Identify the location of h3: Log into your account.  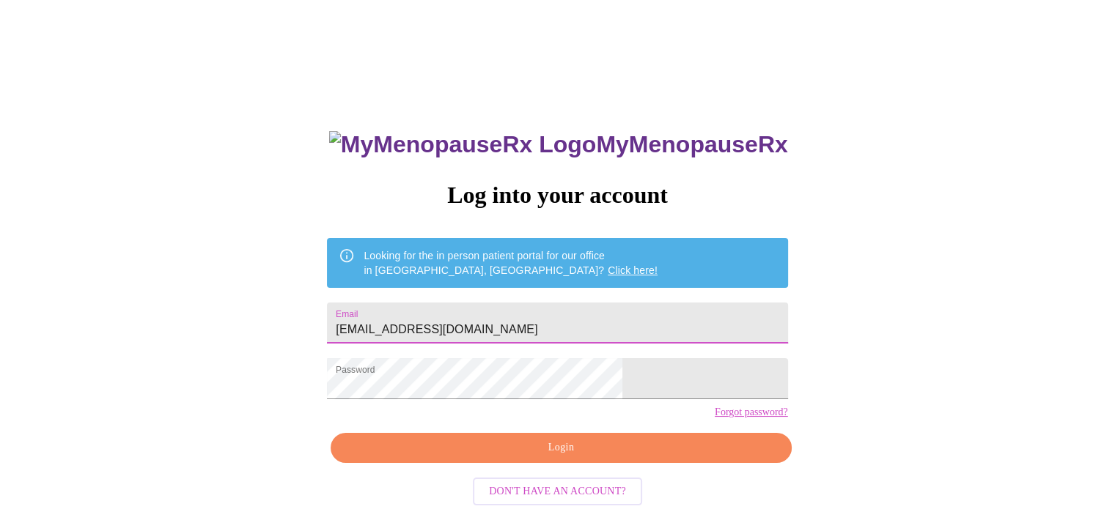
(557, 195).